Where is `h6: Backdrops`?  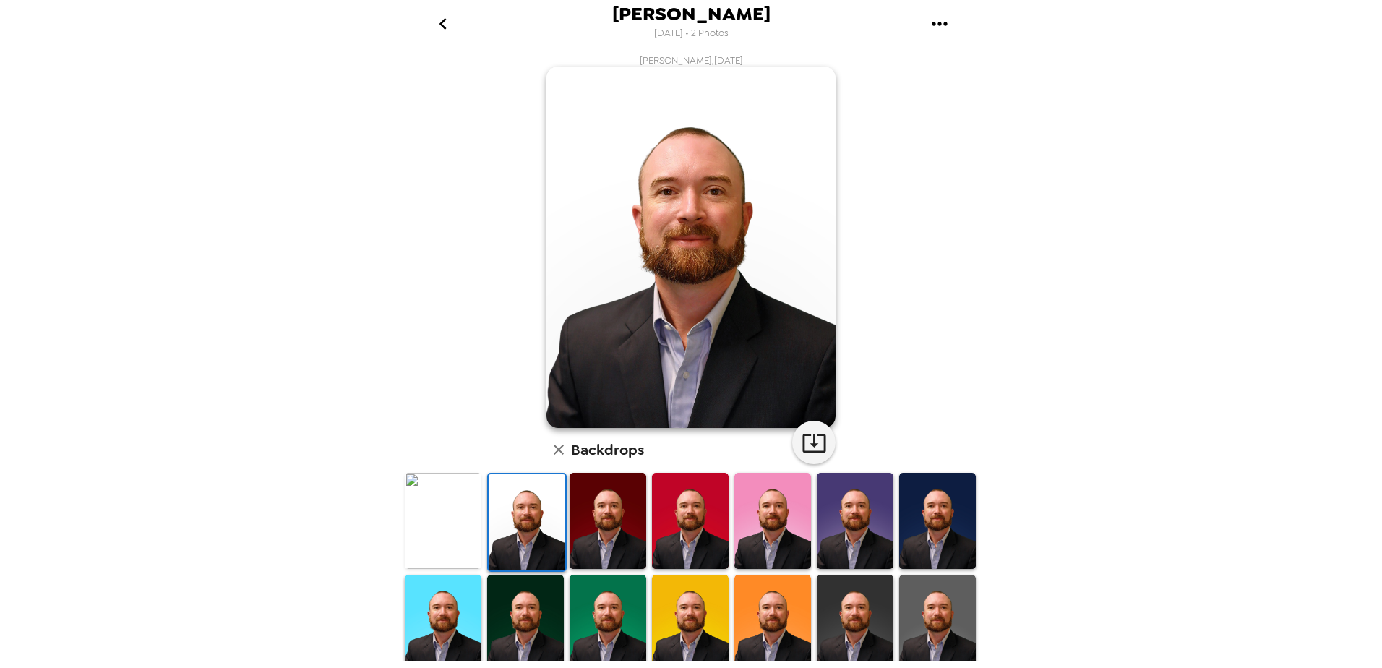
h6: Backdrops is located at coordinates (607, 449).